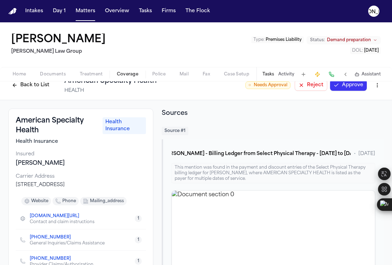 This screenshot has height=265, width=392. Describe the element at coordinates (198, 11) in the screenshot. I see `button: The Flock` at that location.